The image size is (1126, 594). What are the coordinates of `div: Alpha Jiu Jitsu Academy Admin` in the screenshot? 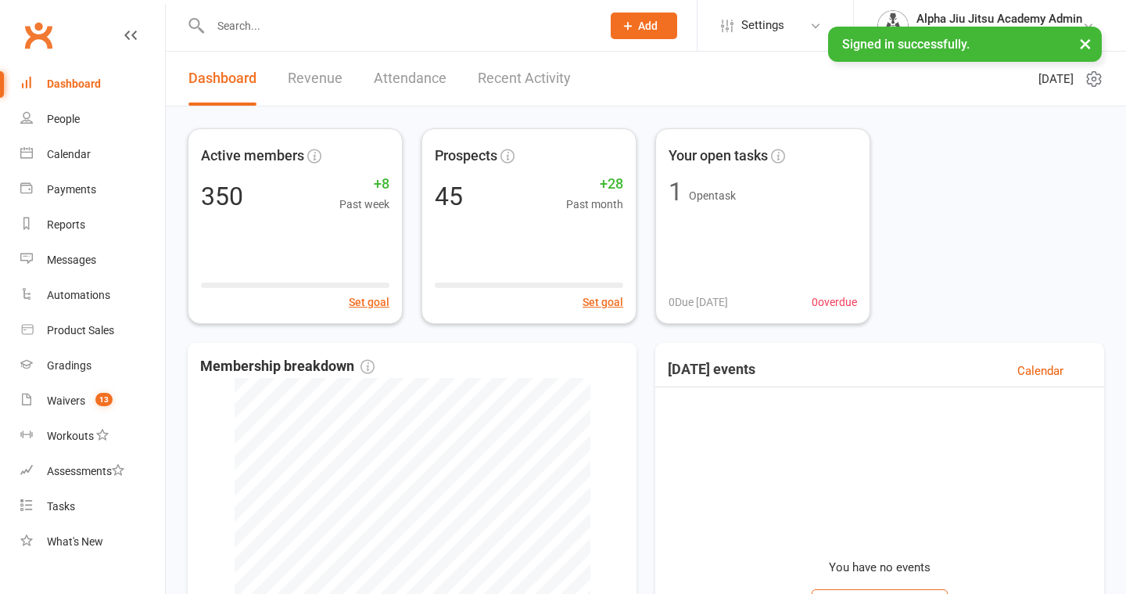 It's located at (1000, 19).